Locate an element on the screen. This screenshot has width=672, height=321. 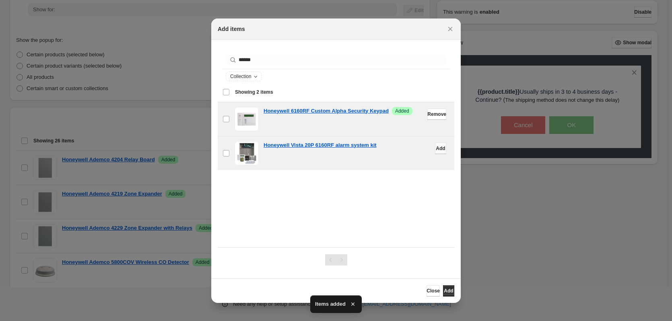
p: Honeywell Vista 20P 6160RF alarm system kit is located at coordinates (320, 145).